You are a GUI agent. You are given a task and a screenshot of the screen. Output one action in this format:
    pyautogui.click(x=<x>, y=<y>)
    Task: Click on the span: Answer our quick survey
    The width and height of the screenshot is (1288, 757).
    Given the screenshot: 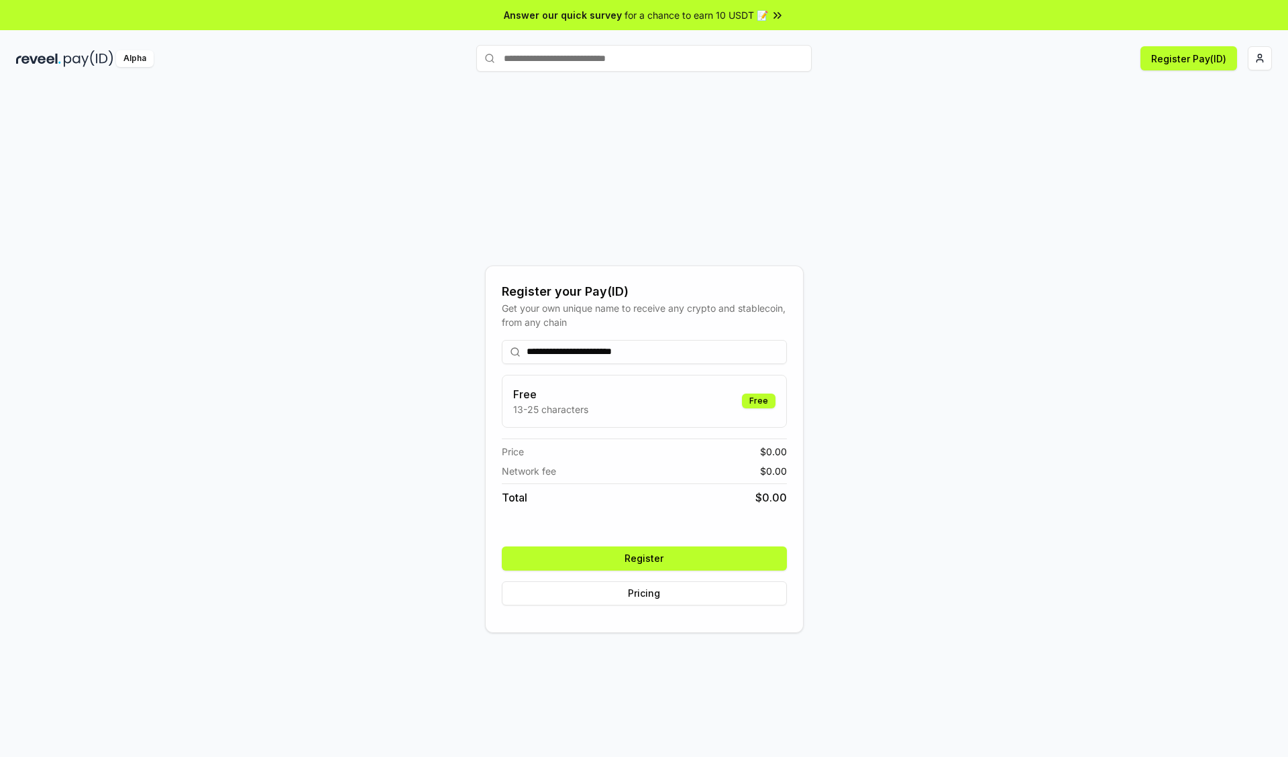 What is the action you would take?
    pyautogui.click(x=563, y=15)
    